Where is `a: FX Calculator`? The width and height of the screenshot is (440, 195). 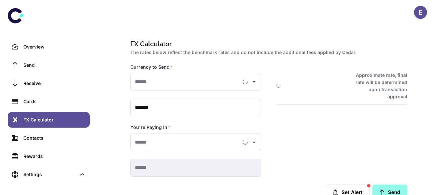
a: FX Calculator is located at coordinates (49, 120).